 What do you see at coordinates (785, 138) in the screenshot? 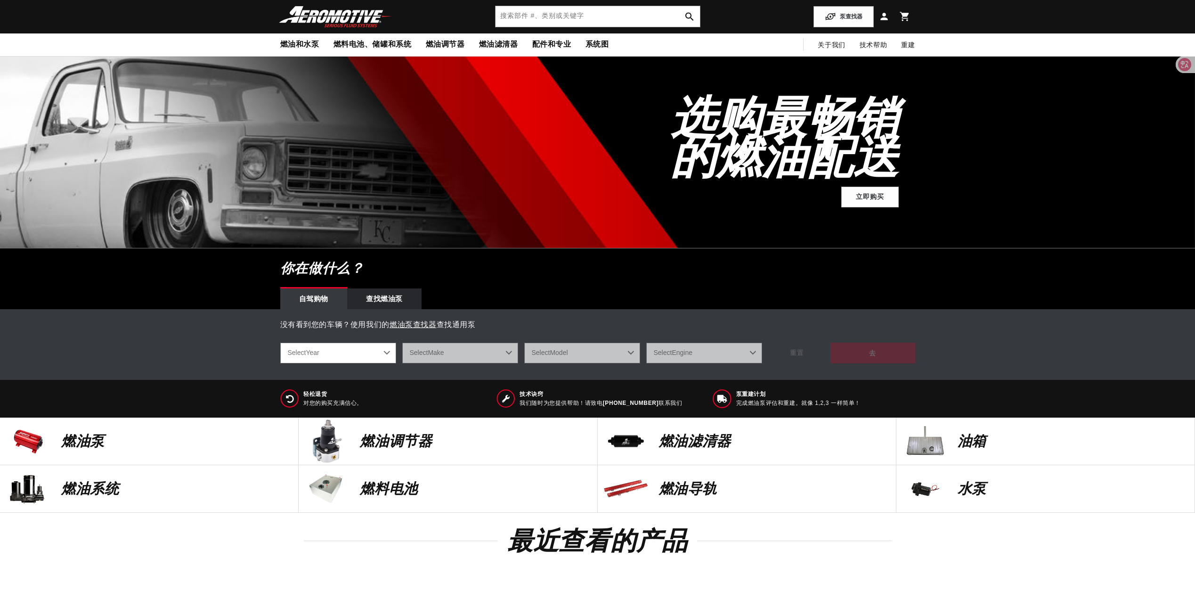
I see `h2: 选购最畅销 的燃油配送` at bounding box center [785, 138].